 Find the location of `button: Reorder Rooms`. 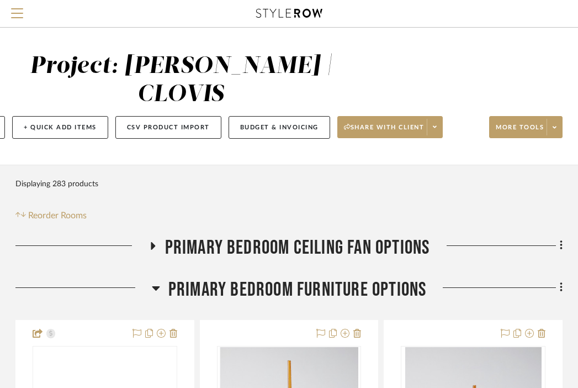

button: Reorder Rooms is located at coordinates (51, 215).